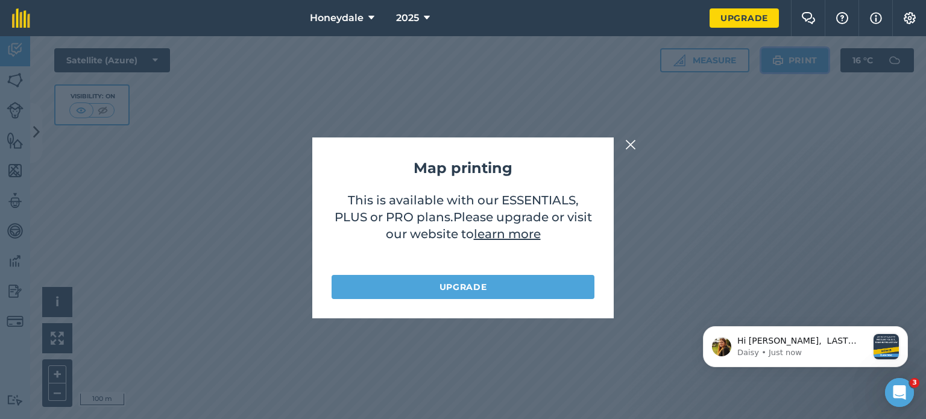 The width and height of the screenshot is (926, 419). Describe the element at coordinates (21, 18) in the screenshot. I see `img: fieldmargin Logo` at that location.